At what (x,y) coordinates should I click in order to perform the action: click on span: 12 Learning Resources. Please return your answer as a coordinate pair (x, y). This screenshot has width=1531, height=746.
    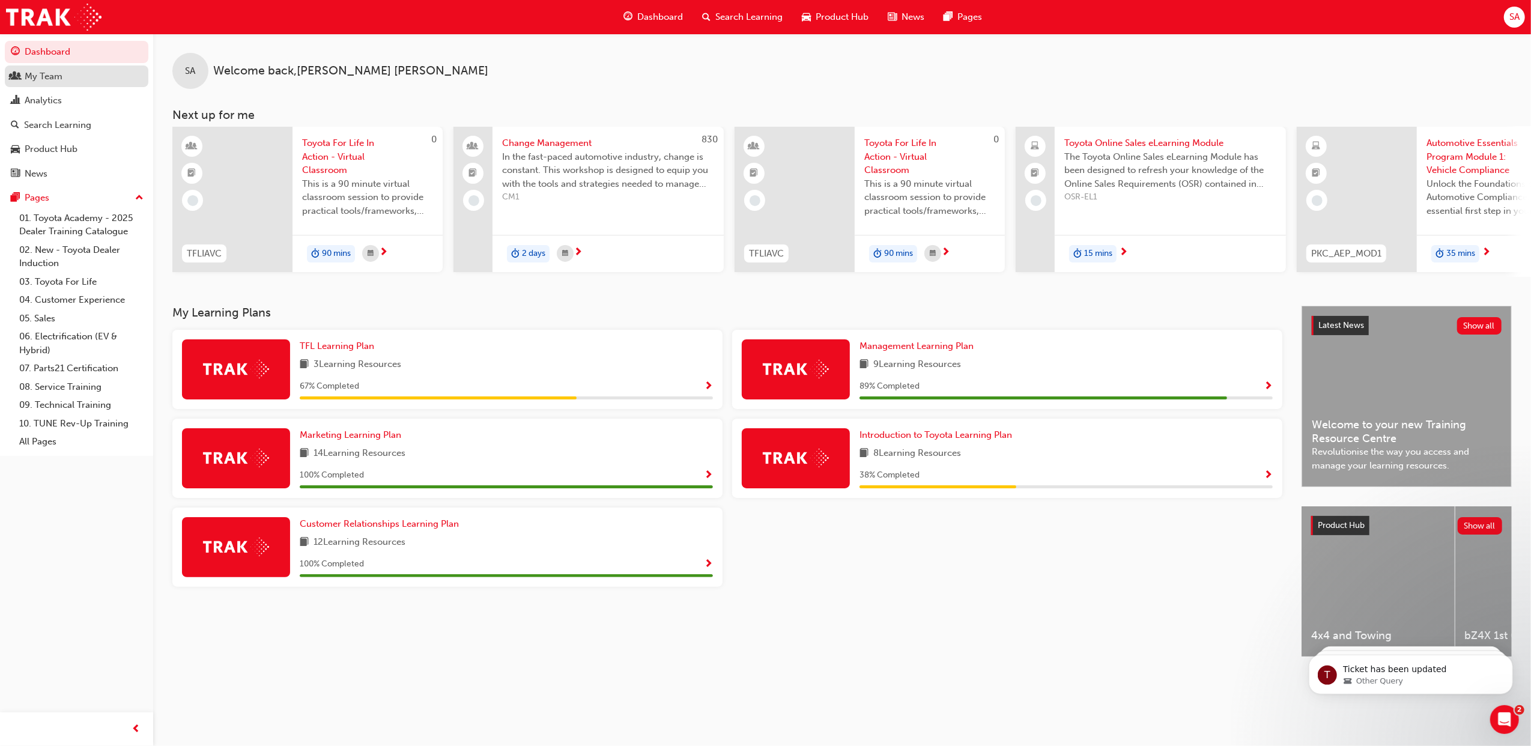
    Looking at the image, I should click on (359, 542).